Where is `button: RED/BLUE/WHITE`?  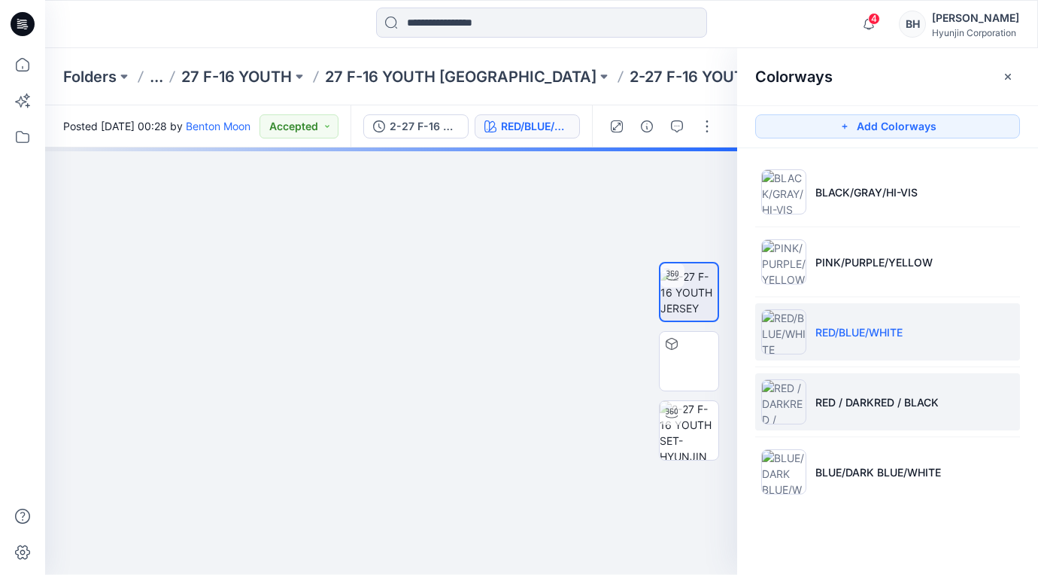
button: RED/BLUE/WHITE is located at coordinates (527, 126).